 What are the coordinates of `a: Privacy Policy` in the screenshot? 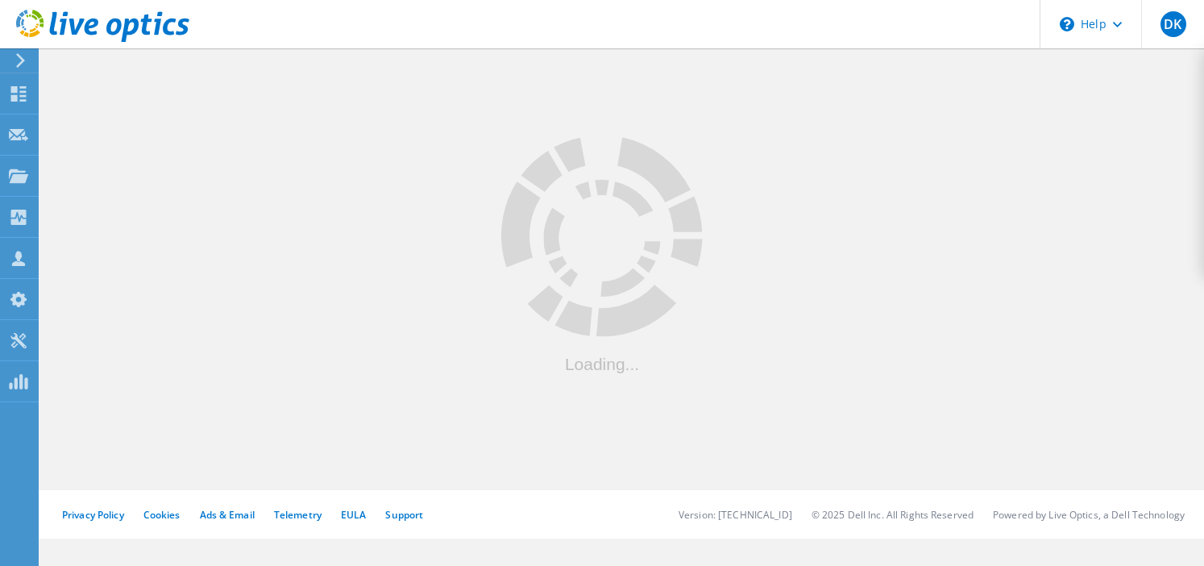 It's located at (93, 514).